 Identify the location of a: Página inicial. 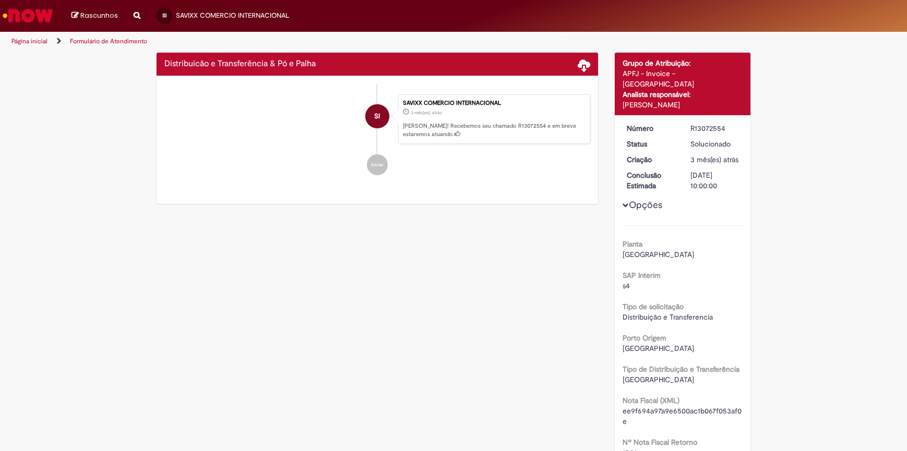
(29, 41).